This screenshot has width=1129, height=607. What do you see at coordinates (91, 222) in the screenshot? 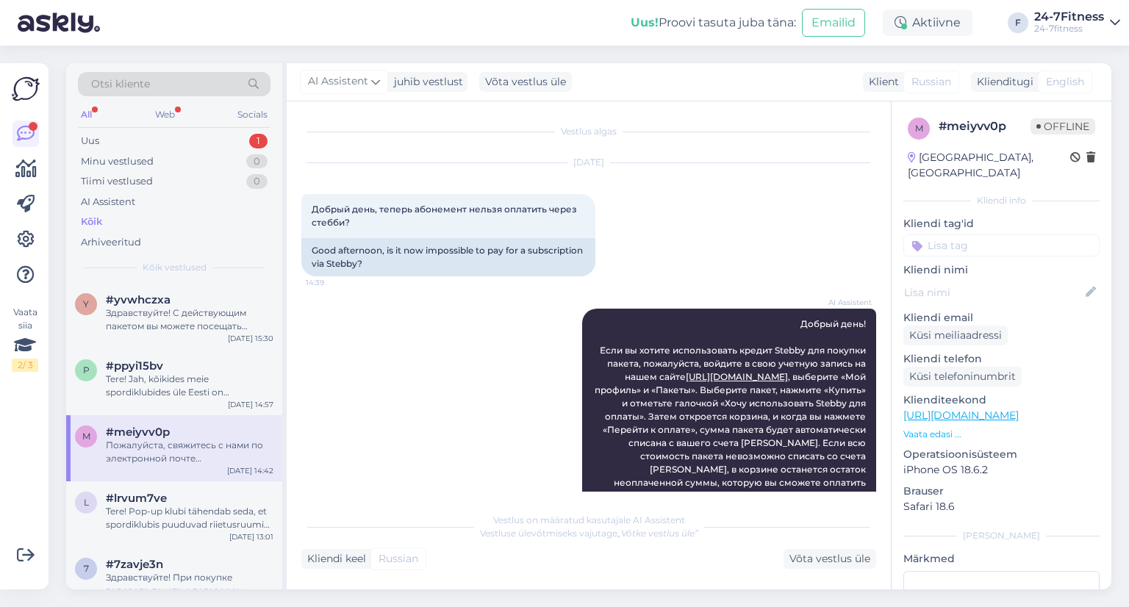
I see `div: Kõik` at bounding box center [91, 222].